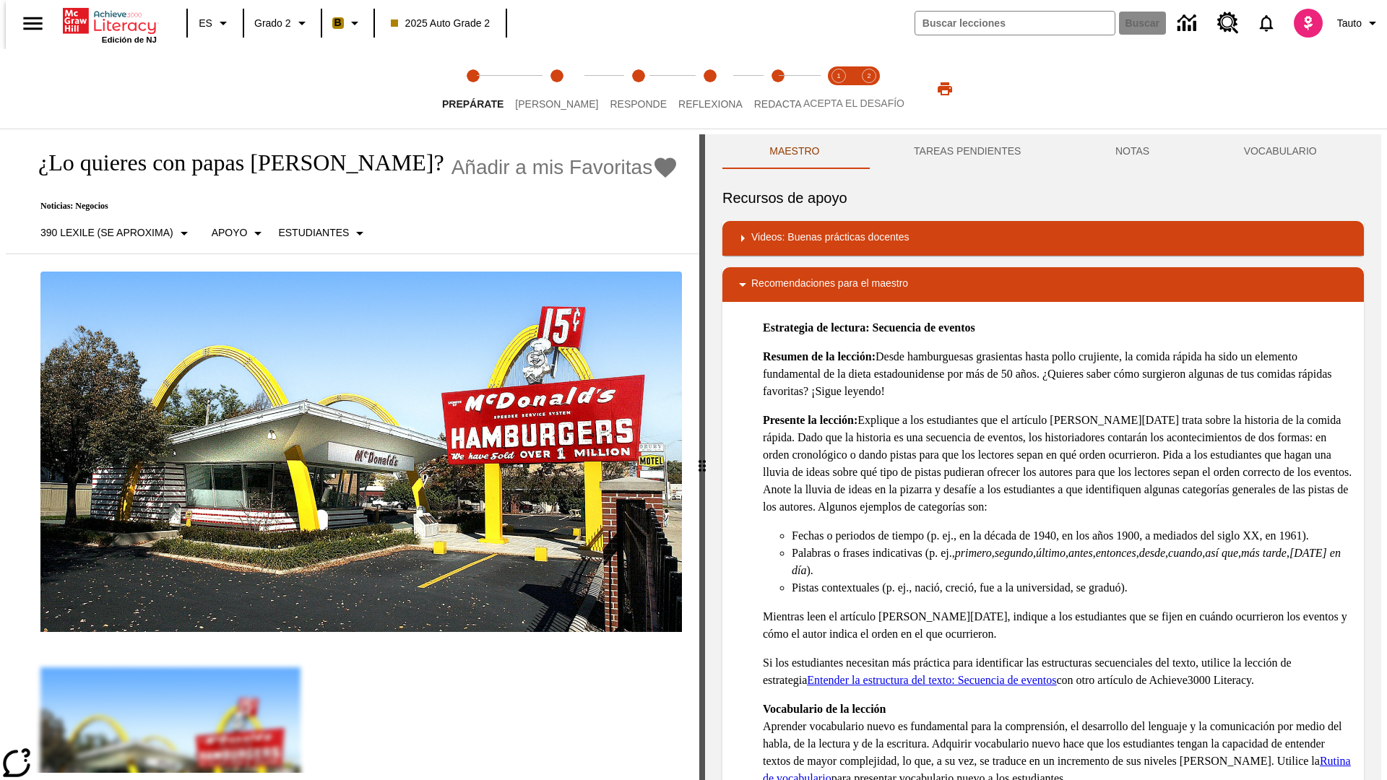 Image resolution: width=1387 pixels, height=780 pixels. Describe the element at coordinates (1152, 552) in the screenshot. I see `em: desde` at that location.